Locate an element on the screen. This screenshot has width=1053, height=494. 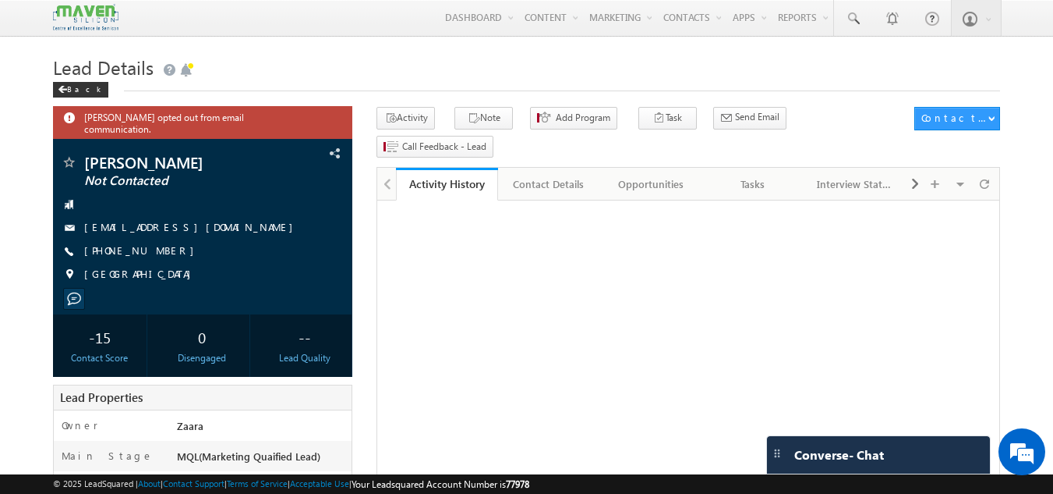
button: Contact Actions is located at coordinates (958, 119).